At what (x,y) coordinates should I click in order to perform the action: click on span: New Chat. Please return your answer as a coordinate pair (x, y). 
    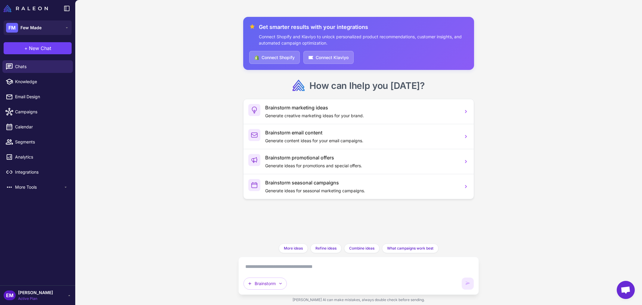
    Looking at the image, I should click on (40, 48).